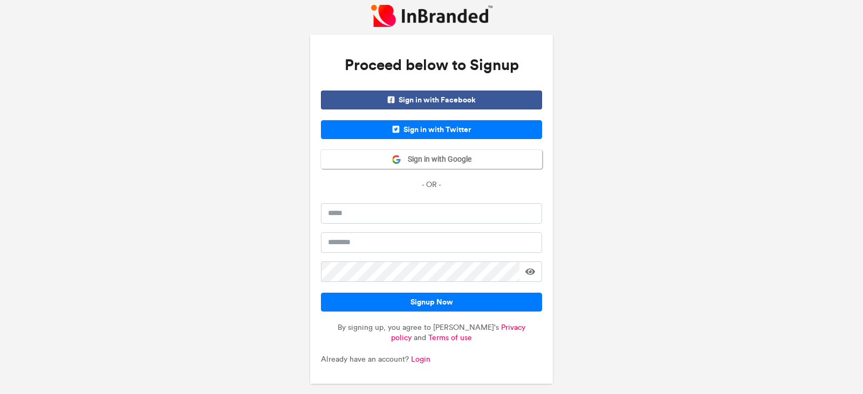  I want to click on p: Already have an account?, so click(432, 360).